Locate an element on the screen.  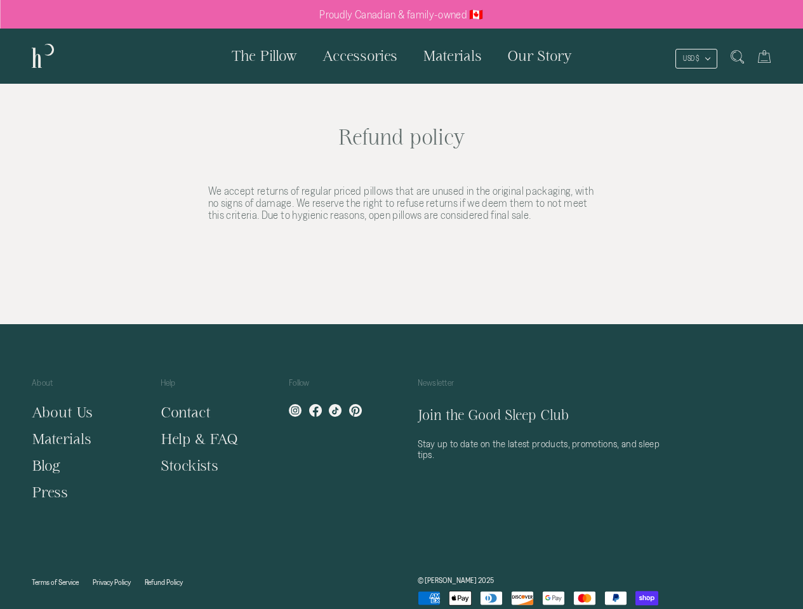
a: Stockists is located at coordinates (189, 465).